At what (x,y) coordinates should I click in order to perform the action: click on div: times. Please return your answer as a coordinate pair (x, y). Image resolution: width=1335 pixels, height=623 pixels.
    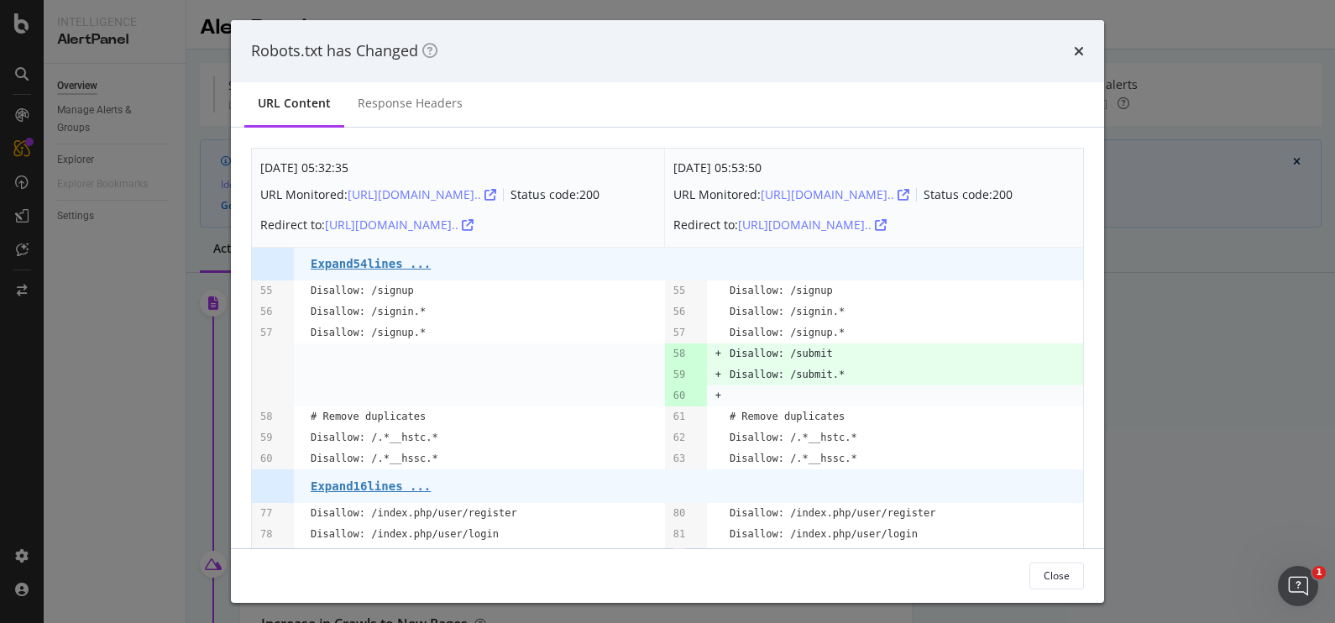
    Looking at the image, I should click on (1079, 51).